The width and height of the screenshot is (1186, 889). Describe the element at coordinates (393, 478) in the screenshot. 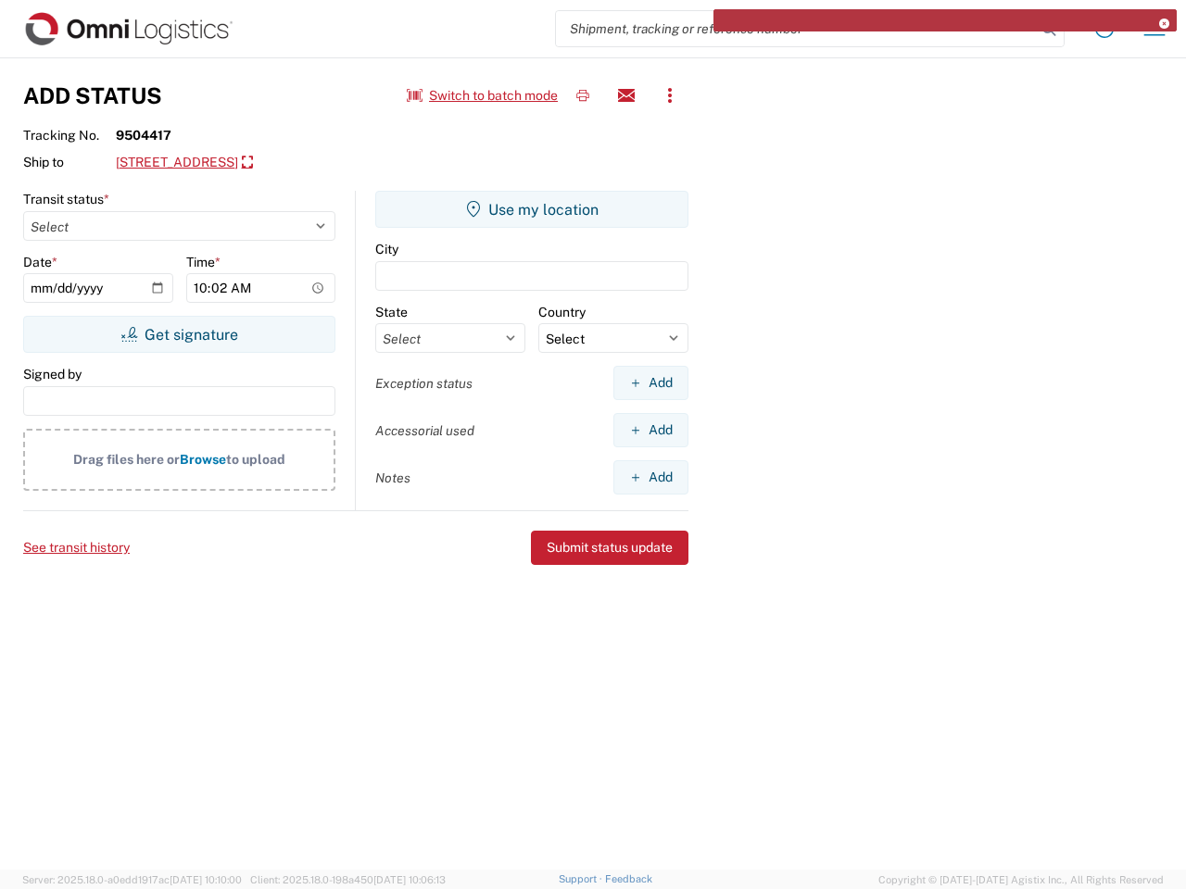

I see `label: Notes` at that location.